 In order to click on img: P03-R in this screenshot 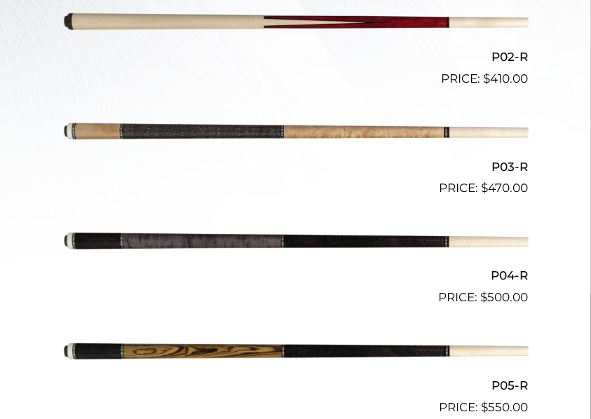, I will do `click(296, 133)`.